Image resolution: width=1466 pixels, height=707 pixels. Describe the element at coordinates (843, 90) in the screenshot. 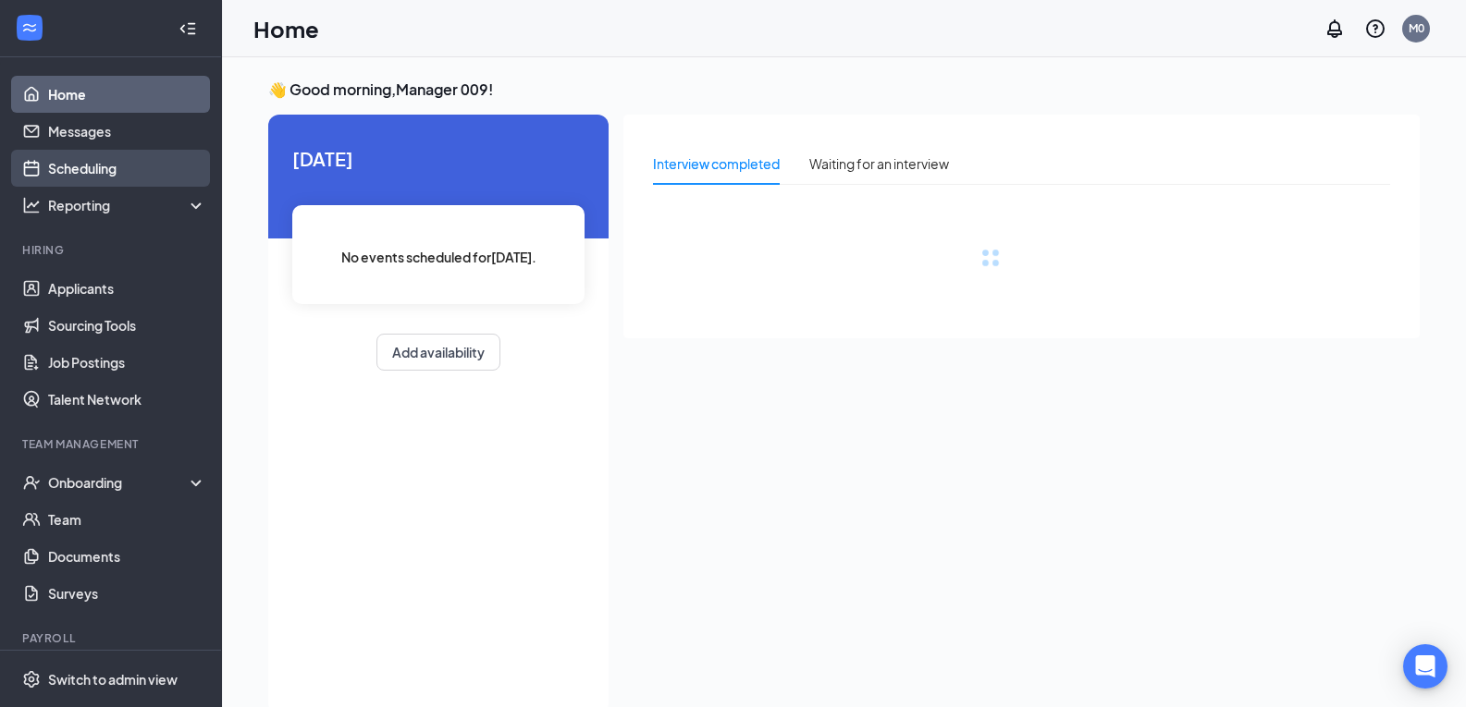

I see `h3: 👋 Good morning, Manager 009 !` at that location.